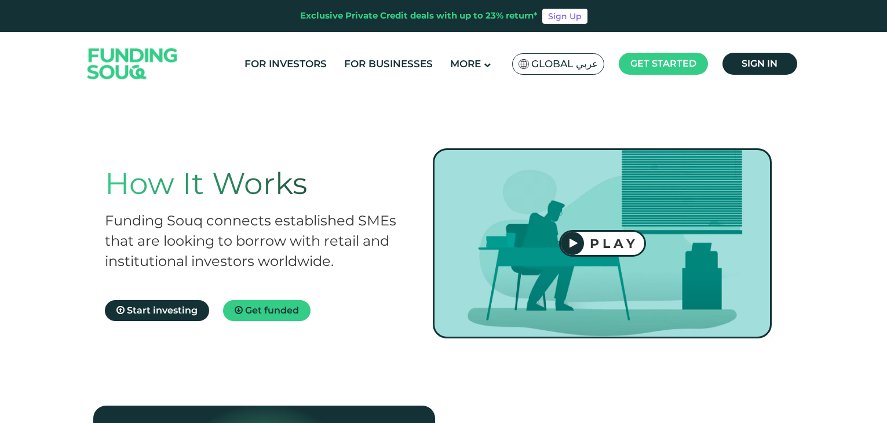 The image size is (887, 423). What do you see at coordinates (564, 64) in the screenshot?
I see `span: Global عربي` at bounding box center [564, 64].